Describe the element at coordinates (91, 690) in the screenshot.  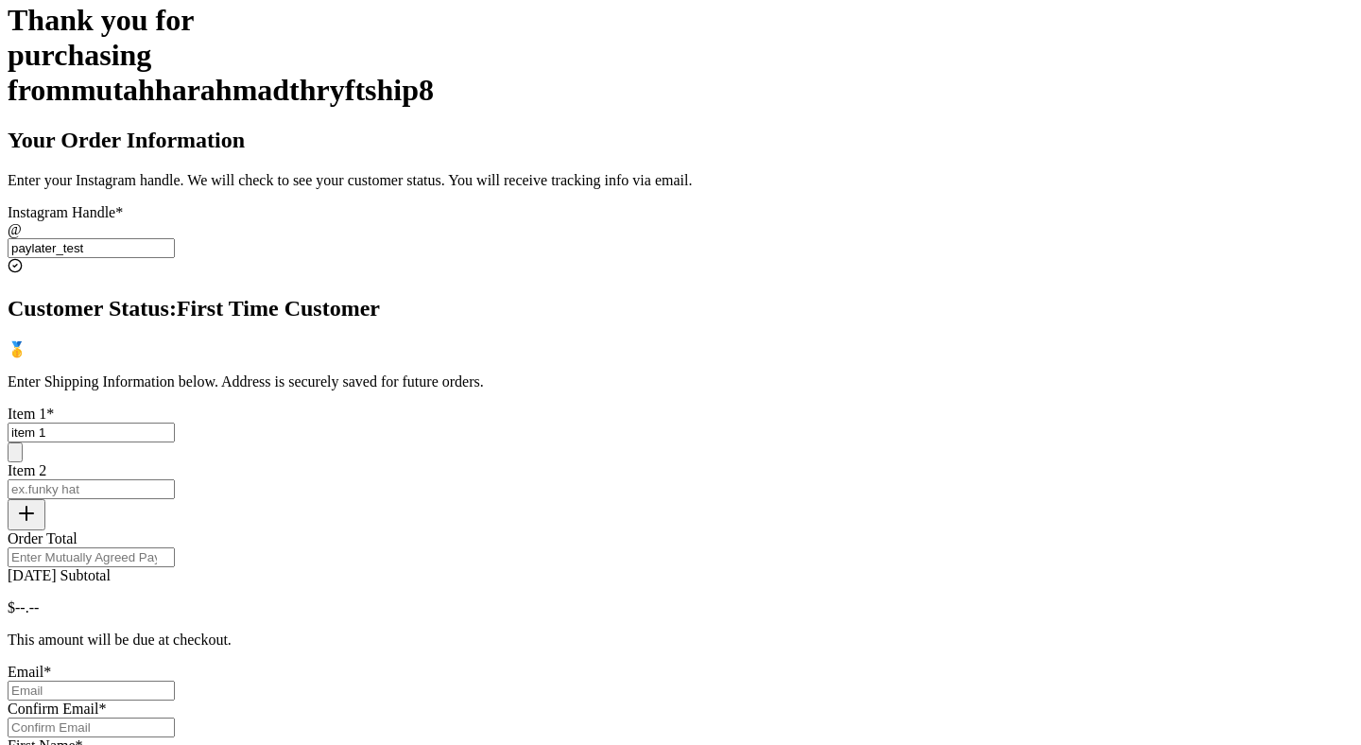
I see `input: Email` at that location.